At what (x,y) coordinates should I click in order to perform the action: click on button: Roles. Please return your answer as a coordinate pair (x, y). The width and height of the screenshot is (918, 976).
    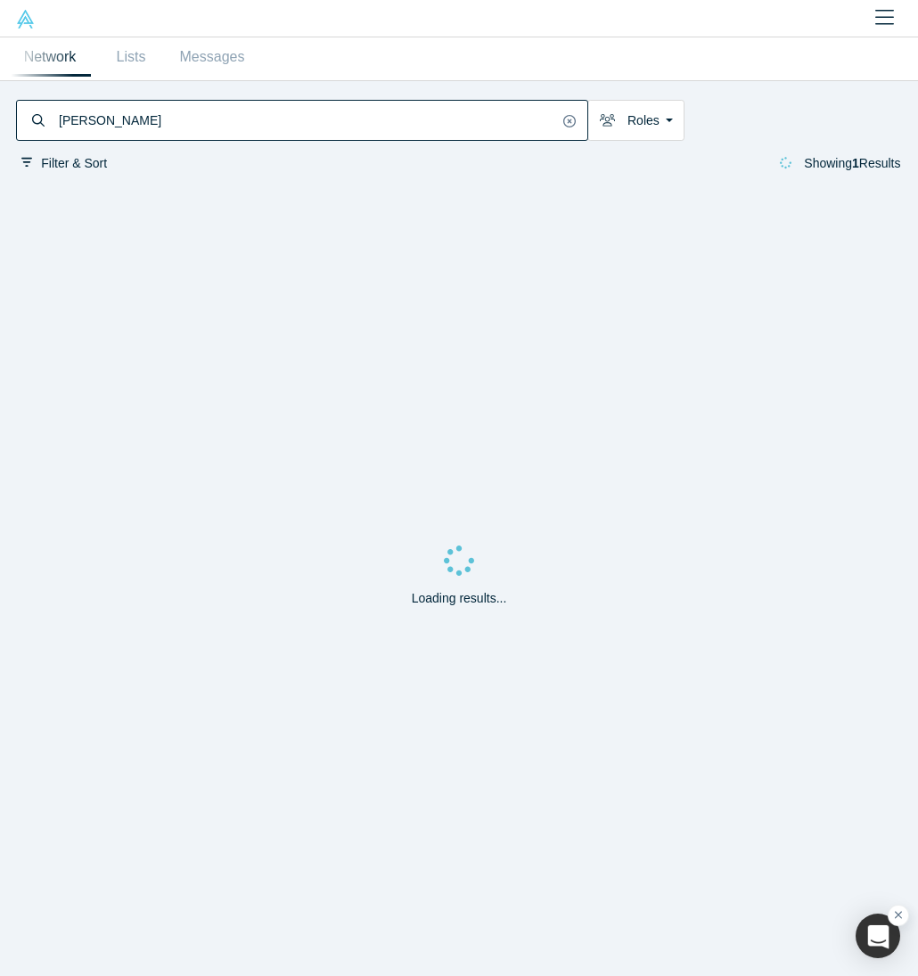
    Looking at the image, I should click on (636, 120).